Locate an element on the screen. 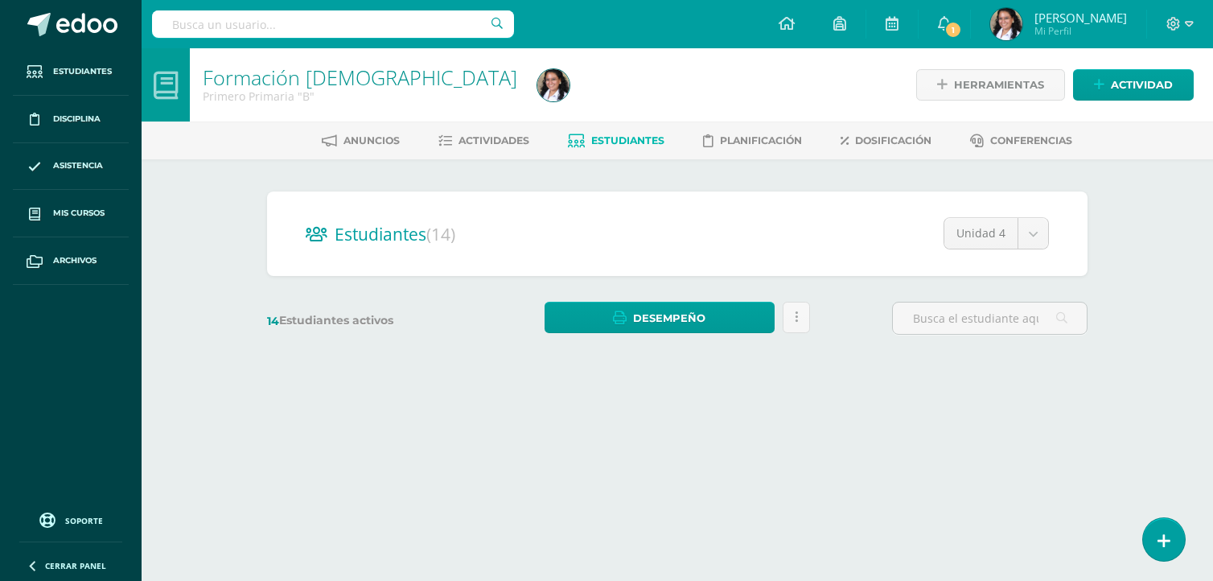 The width and height of the screenshot is (1213, 581). span: 14 is located at coordinates (273, 321).